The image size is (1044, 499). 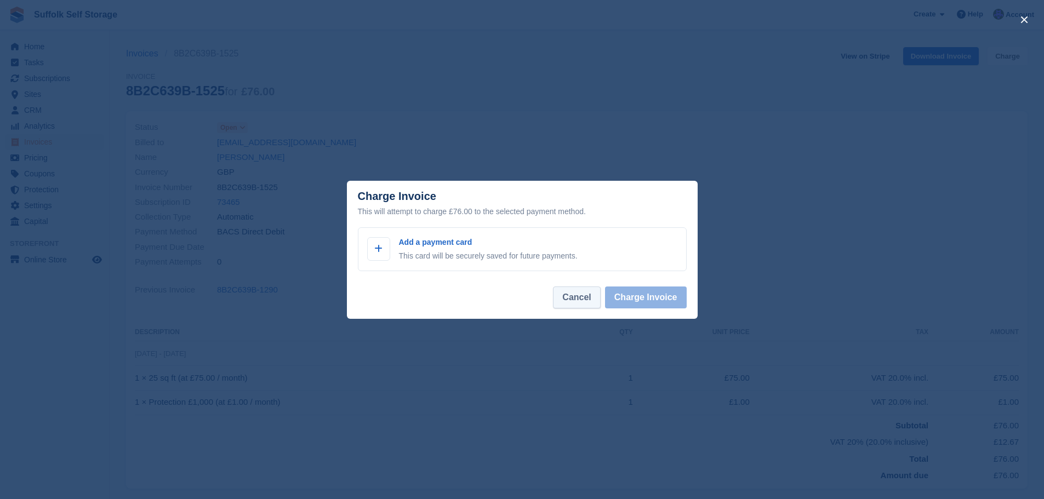 What do you see at coordinates (522, 204) in the screenshot?
I see `div: Charge Invoice` at bounding box center [522, 204].